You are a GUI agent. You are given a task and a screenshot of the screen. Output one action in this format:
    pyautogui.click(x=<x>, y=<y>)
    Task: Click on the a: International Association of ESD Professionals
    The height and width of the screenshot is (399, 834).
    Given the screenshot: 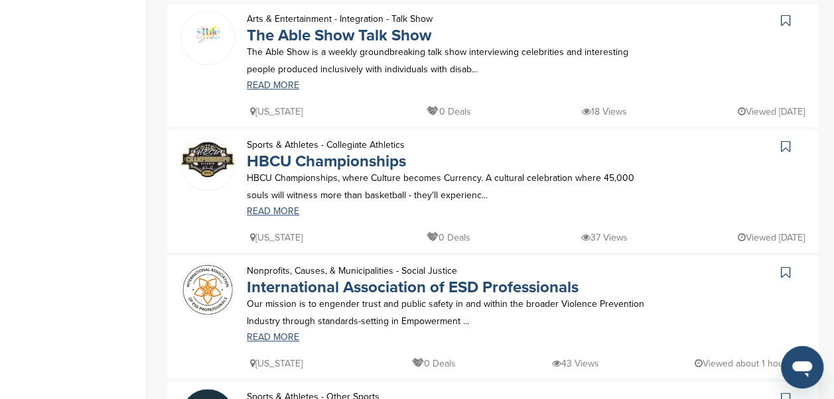 What is the action you would take?
    pyautogui.click(x=412, y=287)
    